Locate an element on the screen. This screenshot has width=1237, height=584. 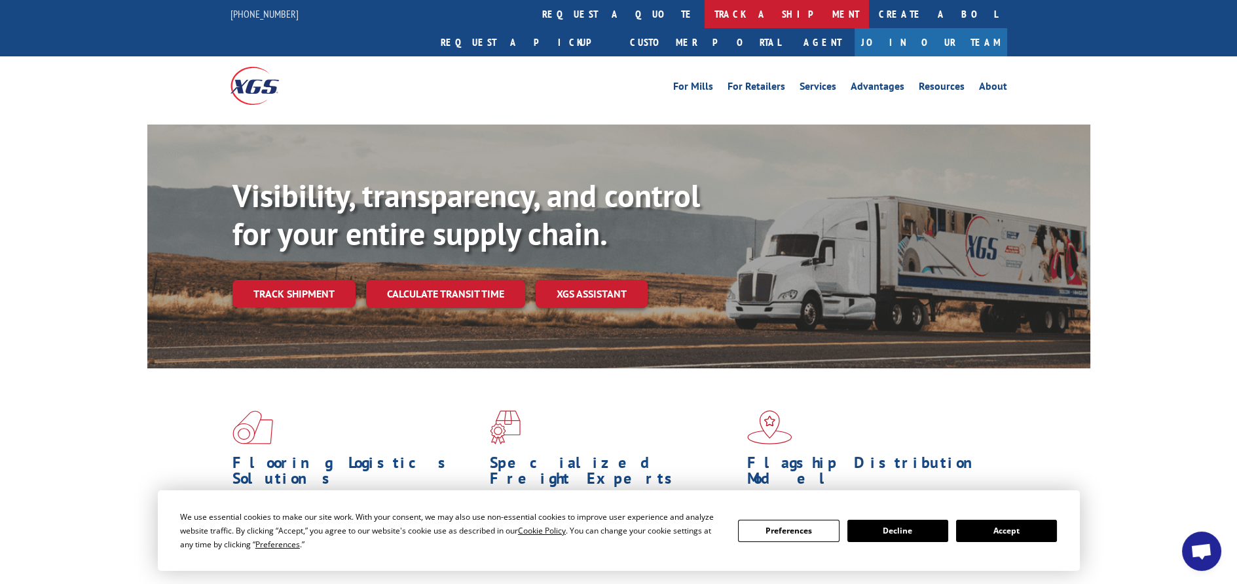
a: Track shipment is located at coordinates (294, 293).